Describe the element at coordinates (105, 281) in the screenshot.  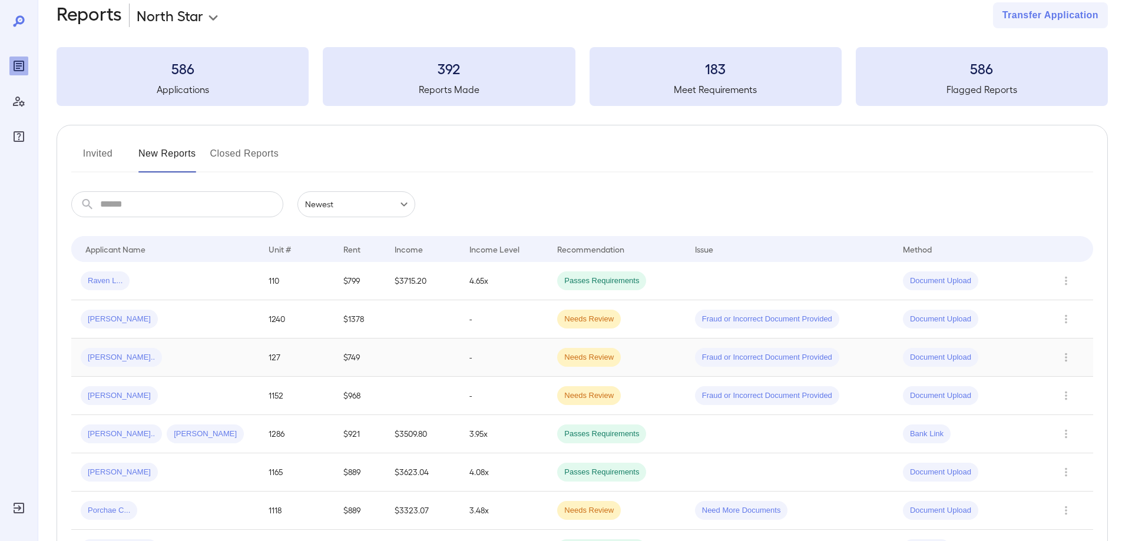
I see `span: Raven L...` at that location.